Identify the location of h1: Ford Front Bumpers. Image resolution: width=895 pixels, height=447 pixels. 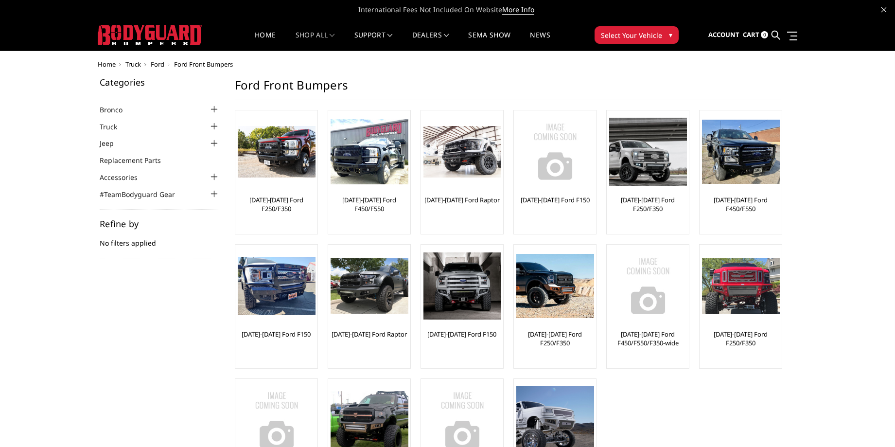
(508, 89).